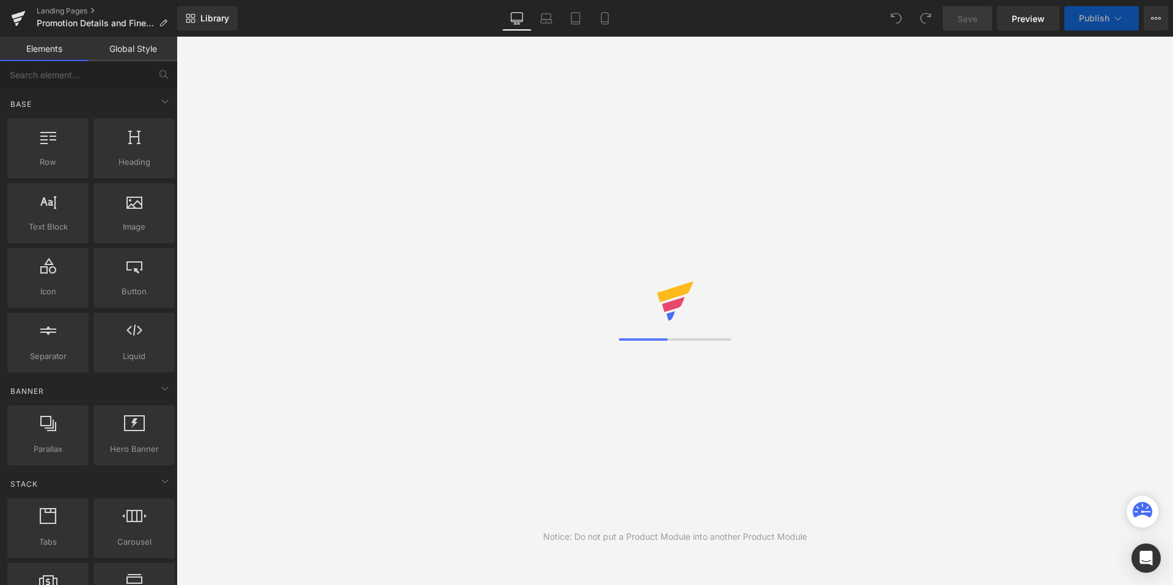 The width and height of the screenshot is (1173, 585). Describe the element at coordinates (48, 449) in the screenshot. I see `span: Parallax` at that location.